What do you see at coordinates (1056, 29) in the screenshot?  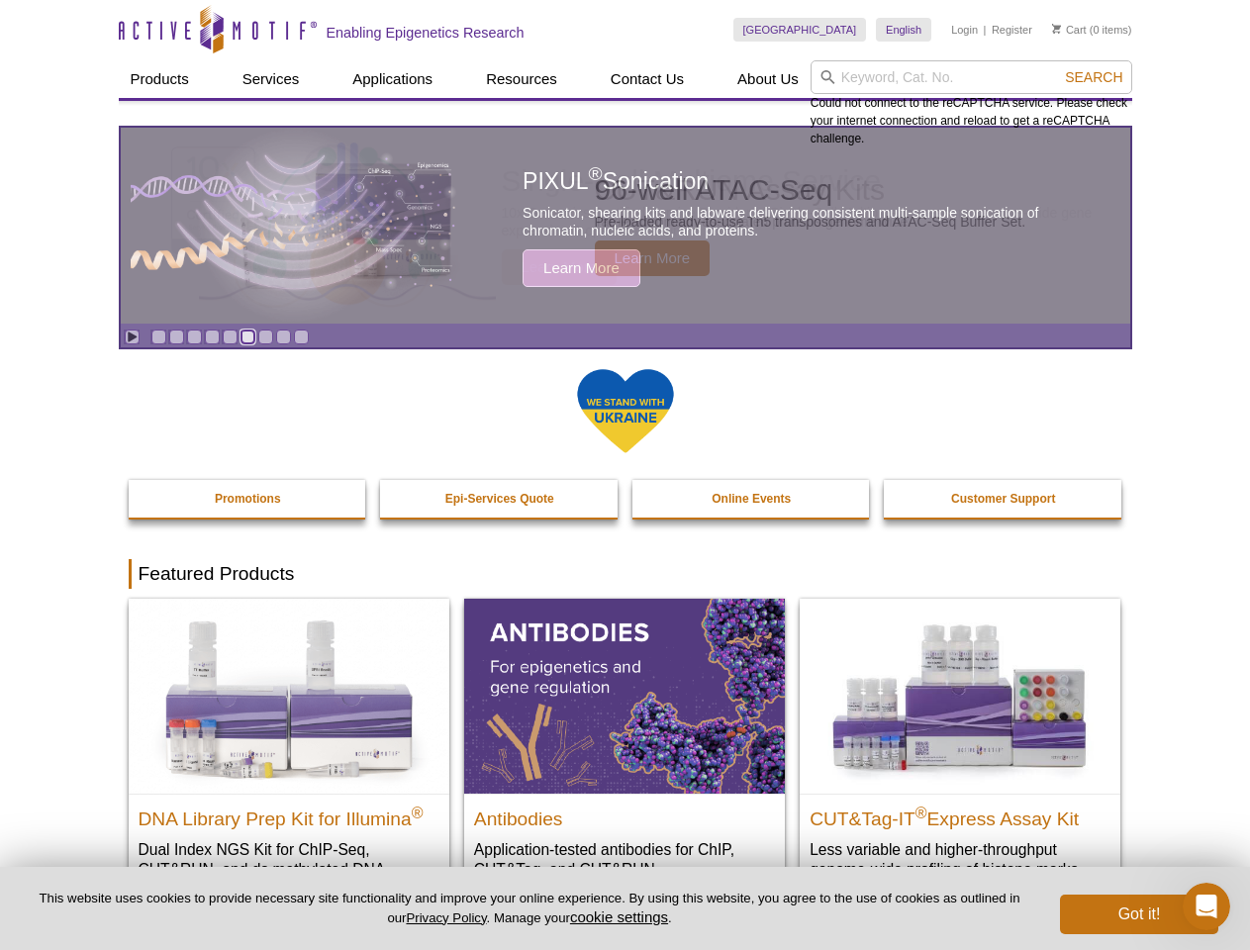 I see `img: Your Cart` at bounding box center [1056, 29].